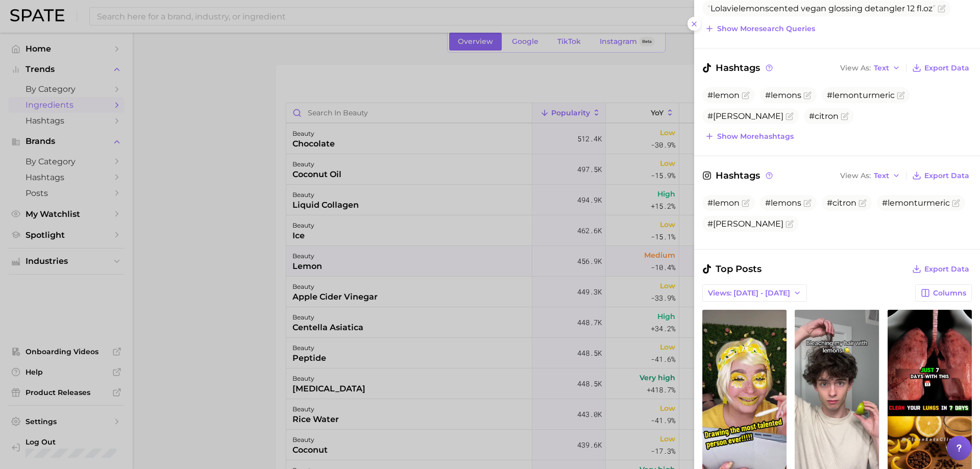 The height and width of the screenshot is (469, 980). What do you see at coordinates (821, 8) in the screenshot?
I see `span: Lolavie scented vegan glossing detangler 12 fl.oz` at bounding box center [821, 8].